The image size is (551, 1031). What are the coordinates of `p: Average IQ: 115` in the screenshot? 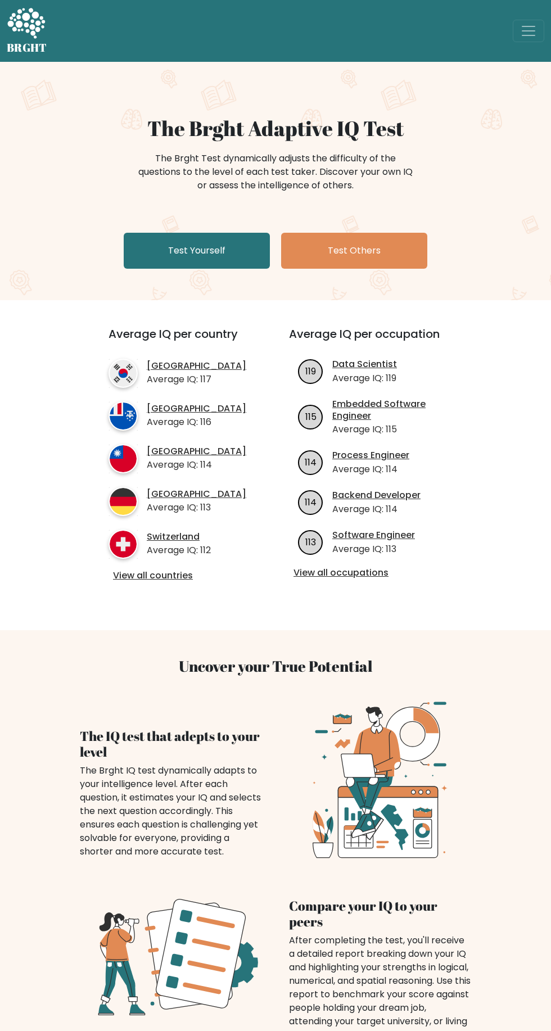 It's located at (394, 430).